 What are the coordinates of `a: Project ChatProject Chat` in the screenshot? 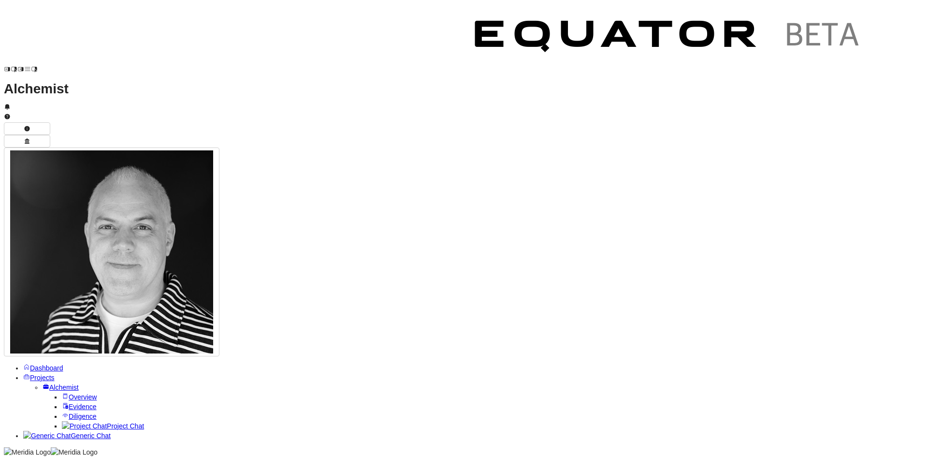 It's located at (103, 426).